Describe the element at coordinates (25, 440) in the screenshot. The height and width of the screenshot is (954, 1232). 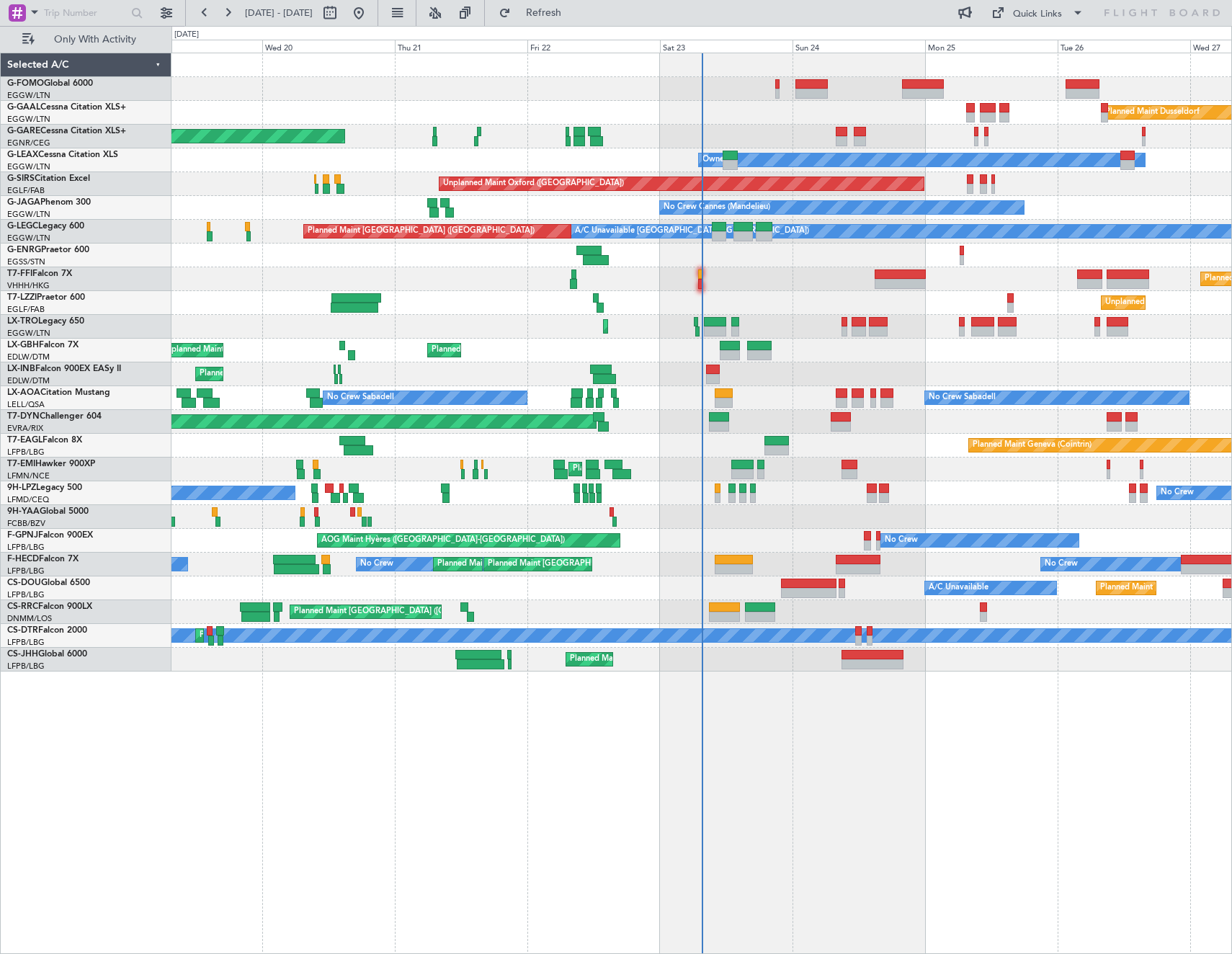
I see `span: T7-EAGL` at that location.